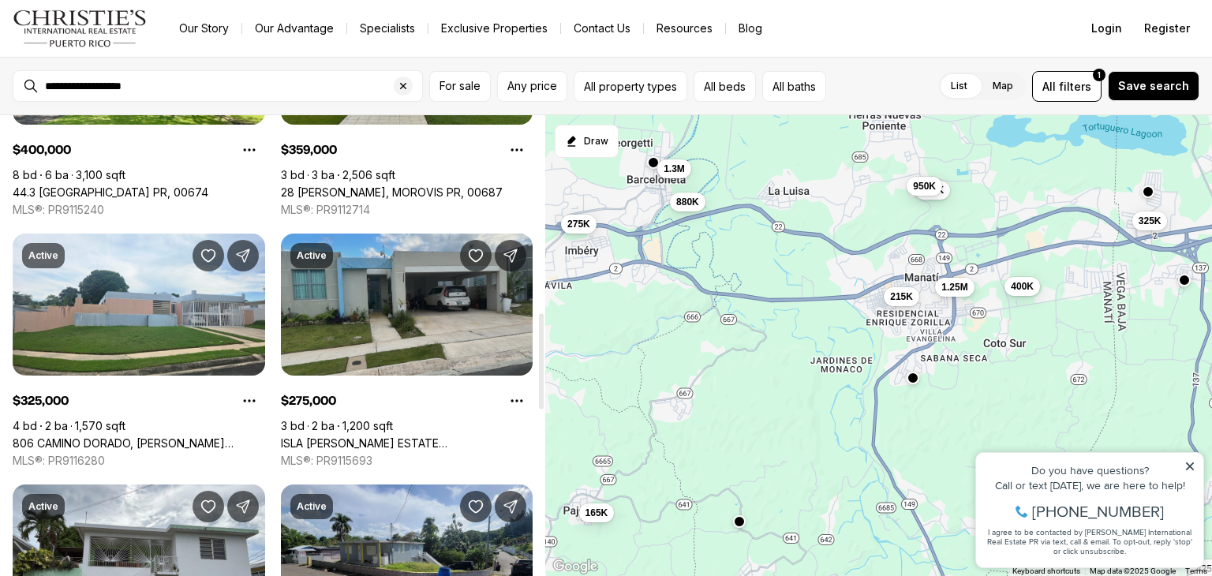 The height and width of the screenshot is (576, 1212). What do you see at coordinates (494, 28) in the screenshot?
I see `a: Exclusive Properties` at bounding box center [494, 28].